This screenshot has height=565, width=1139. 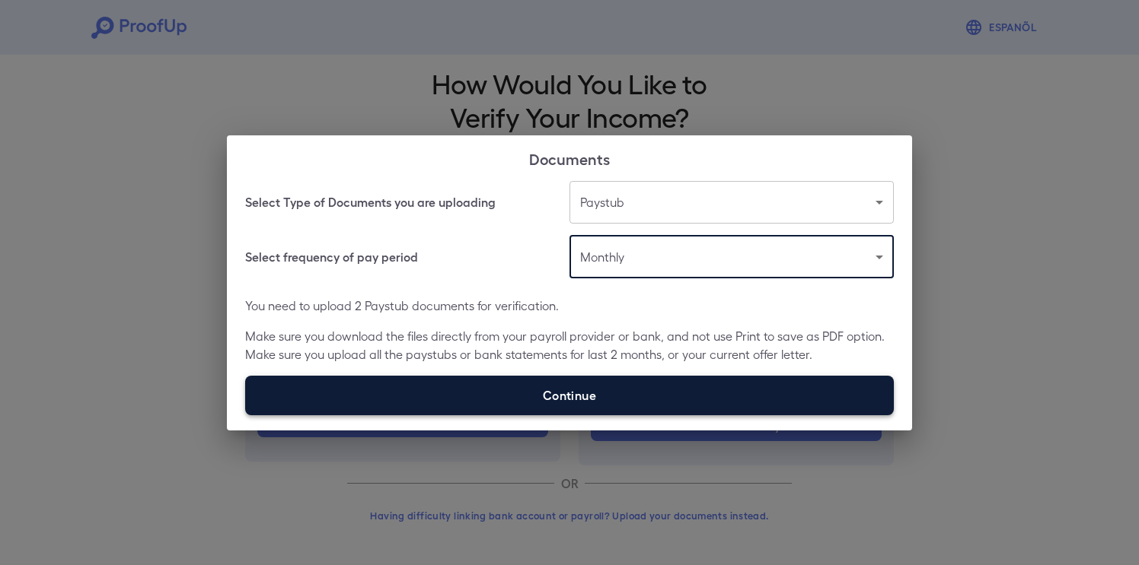 I want to click on p: You need to upload 2 Paystub documents for verification., so click(x=569, y=306).